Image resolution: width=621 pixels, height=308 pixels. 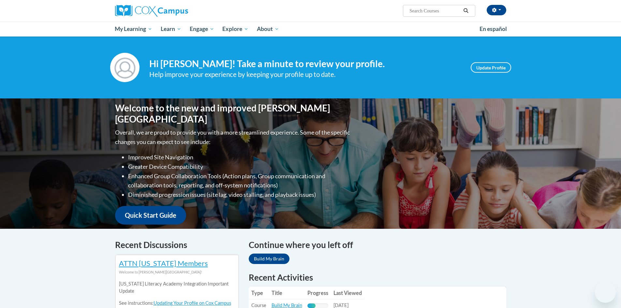 What do you see at coordinates (202, 29) in the screenshot?
I see `span: Engage` at bounding box center [202, 29].